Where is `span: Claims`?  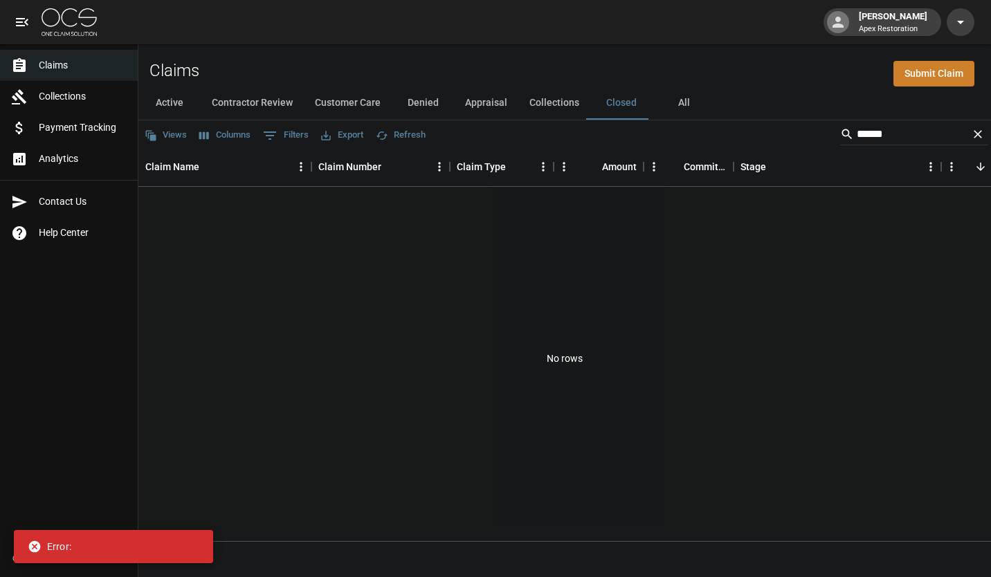 span: Claims is located at coordinates (82, 65).